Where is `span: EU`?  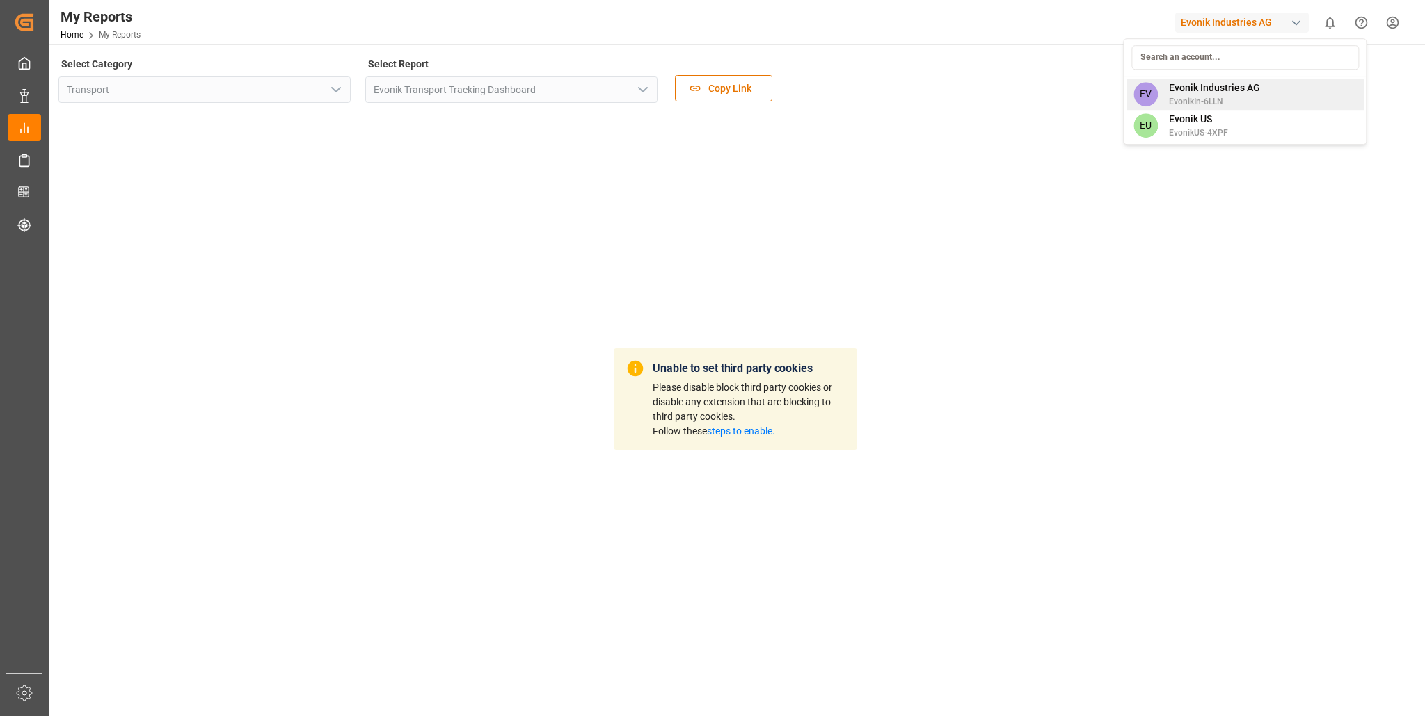 span: EU is located at coordinates (1145, 125).